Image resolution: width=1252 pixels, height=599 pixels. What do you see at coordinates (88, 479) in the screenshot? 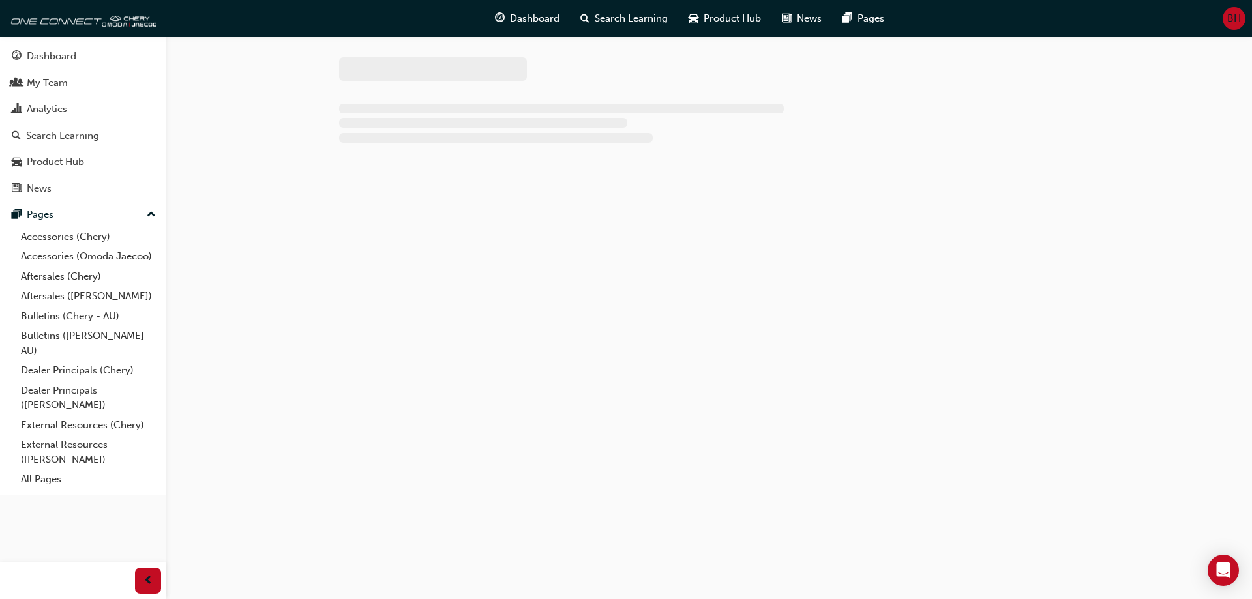
I see `a: All Pages` at bounding box center [88, 479].